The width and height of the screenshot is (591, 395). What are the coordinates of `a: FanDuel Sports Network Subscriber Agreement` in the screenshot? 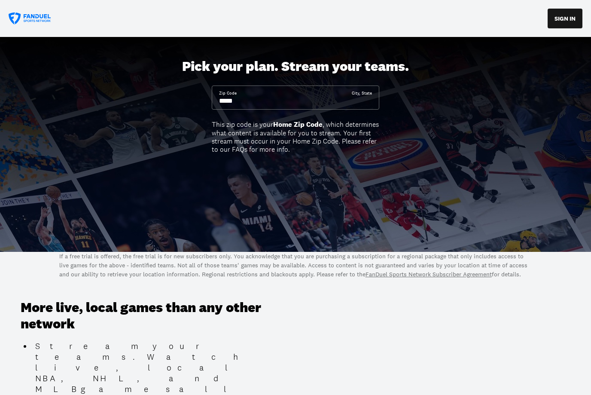 It's located at (429, 274).